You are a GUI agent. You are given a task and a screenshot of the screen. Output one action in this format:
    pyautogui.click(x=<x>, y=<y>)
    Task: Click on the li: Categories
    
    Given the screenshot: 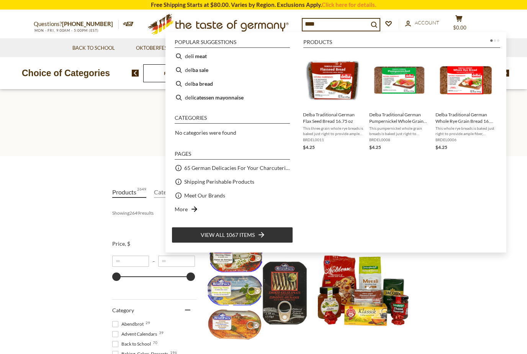 What is the action you would take?
    pyautogui.click(x=232, y=120)
    